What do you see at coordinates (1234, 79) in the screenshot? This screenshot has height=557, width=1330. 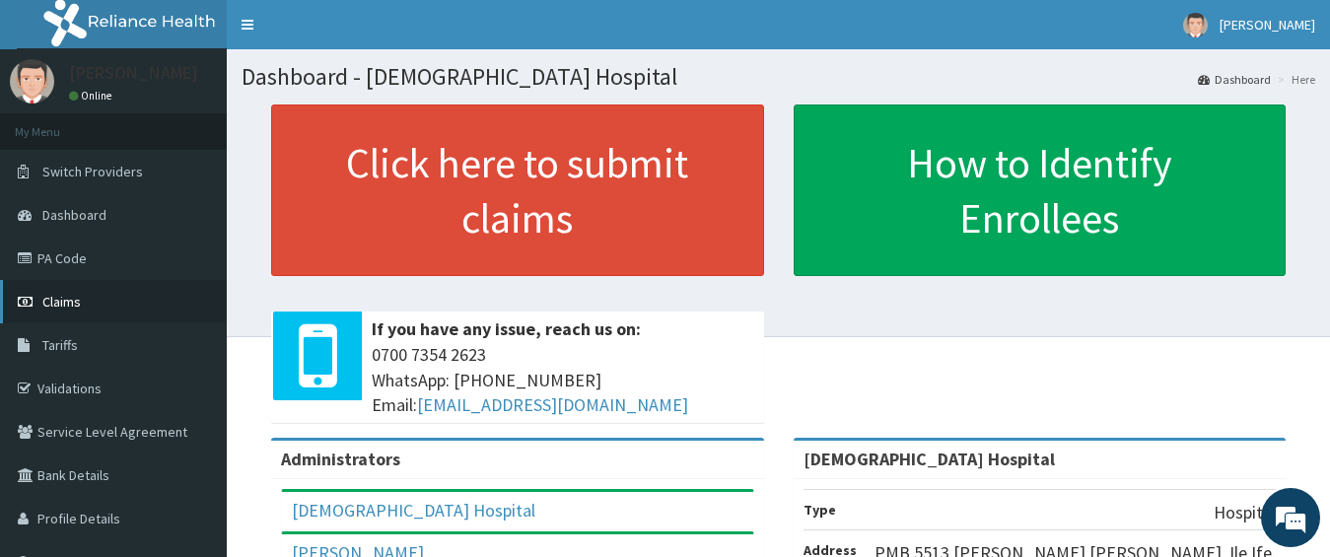 I see `a: Dashboard` at bounding box center [1234, 79].